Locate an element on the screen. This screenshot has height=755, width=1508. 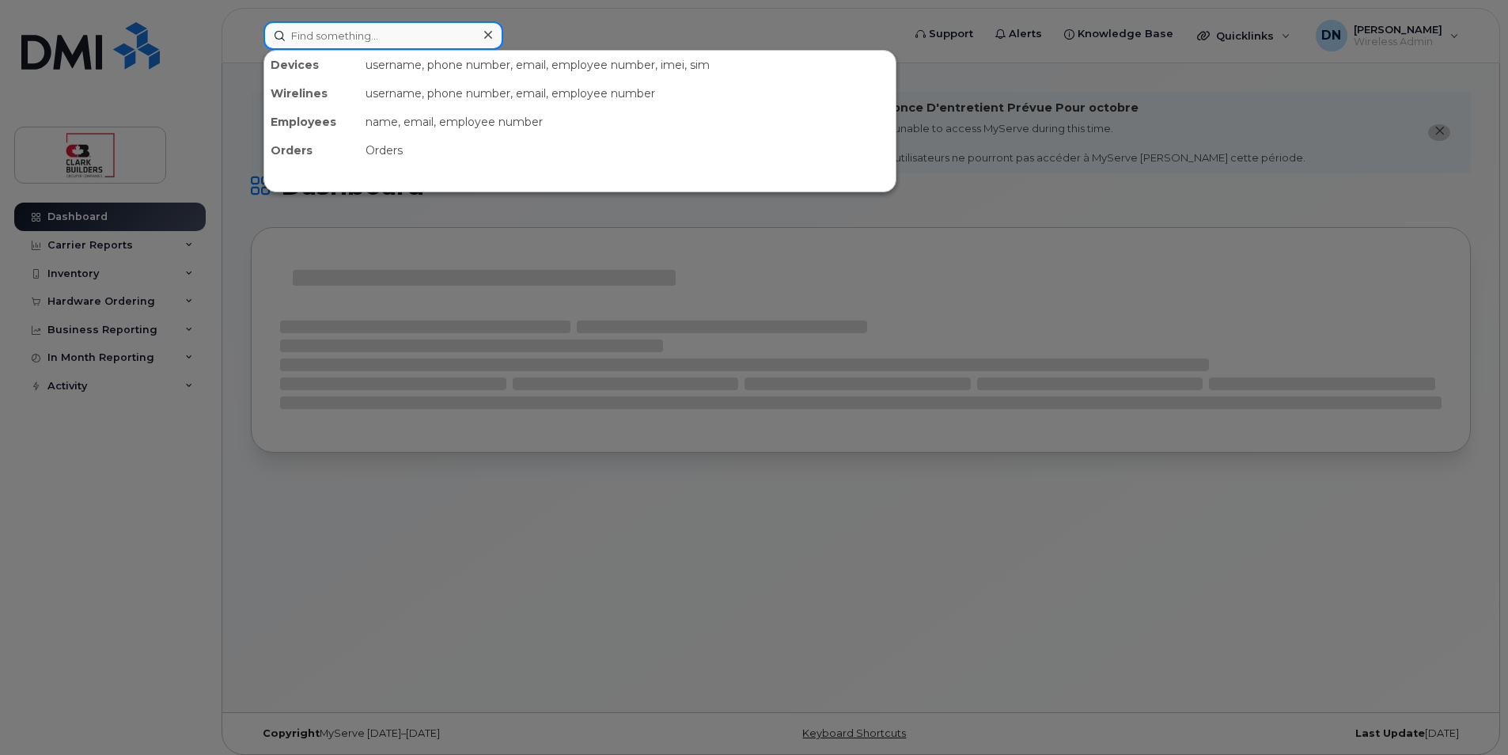
div: Employees is located at coordinates (312, 122).